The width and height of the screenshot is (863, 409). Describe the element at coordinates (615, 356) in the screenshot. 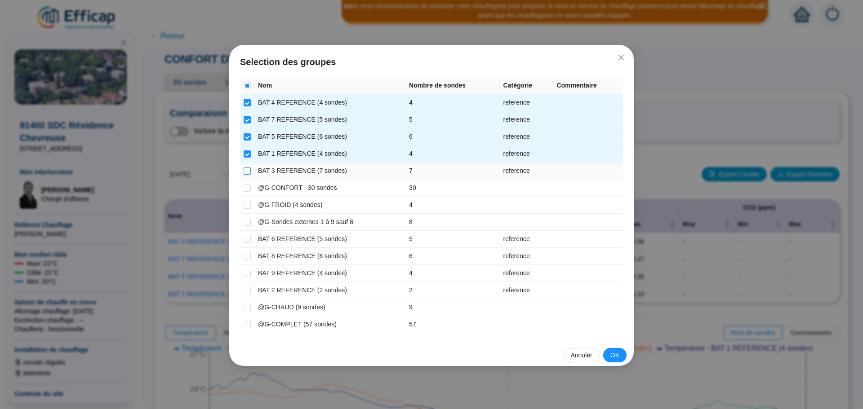

I see `span: OK` at that location.